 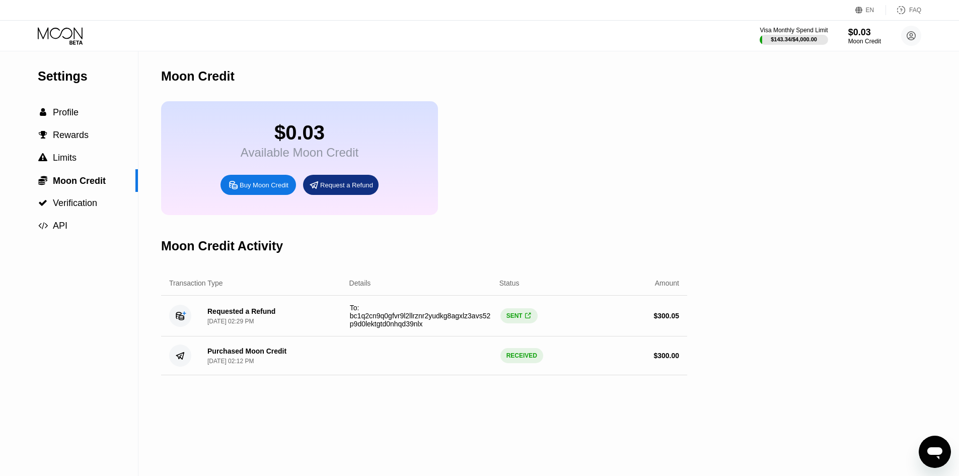 What do you see at coordinates (420, 316) in the screenshot?
I see `span: To: bc1q2cn9q0gfvr9l2llrznr2yudkg8agxlz3avs52p9d0lektgtd0nhqd39nlx` at bounding box center [420, 316].